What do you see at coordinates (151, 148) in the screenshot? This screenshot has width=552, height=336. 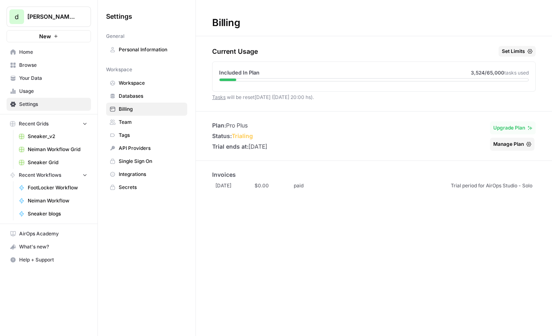 I see `span: API Providers` at bounding box center [151, 148].